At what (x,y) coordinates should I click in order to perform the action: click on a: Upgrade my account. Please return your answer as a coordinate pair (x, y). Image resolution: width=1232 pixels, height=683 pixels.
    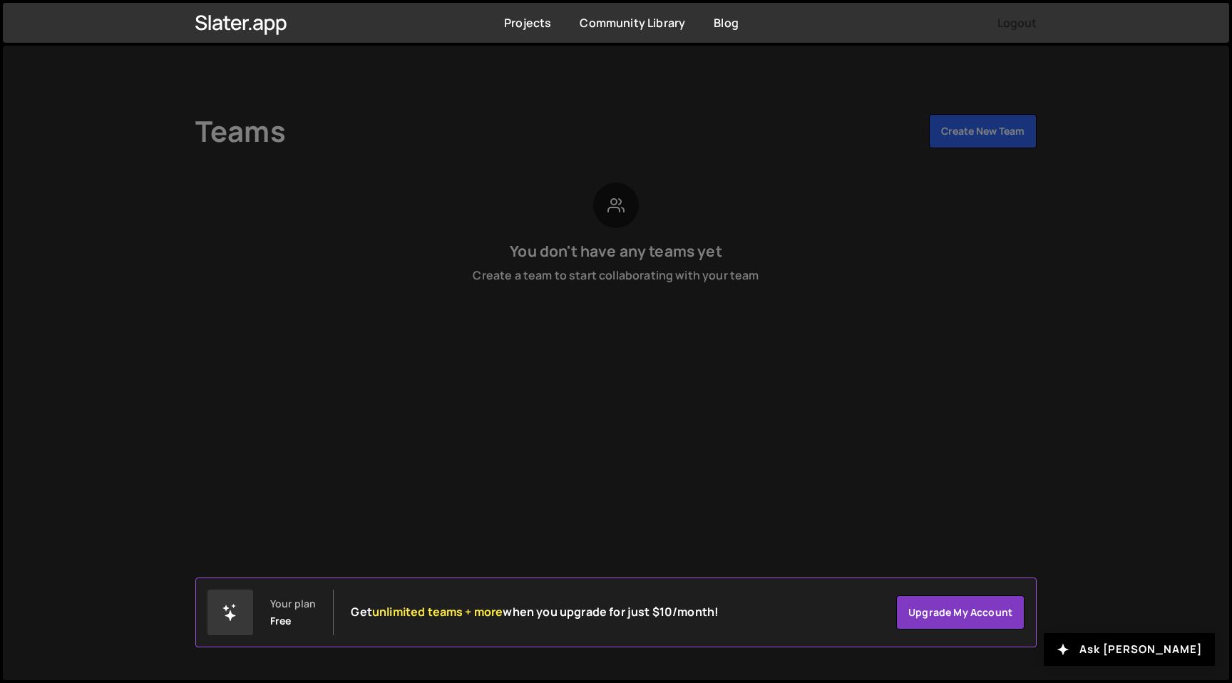
    Looking at the image, I should click on (961, 613).